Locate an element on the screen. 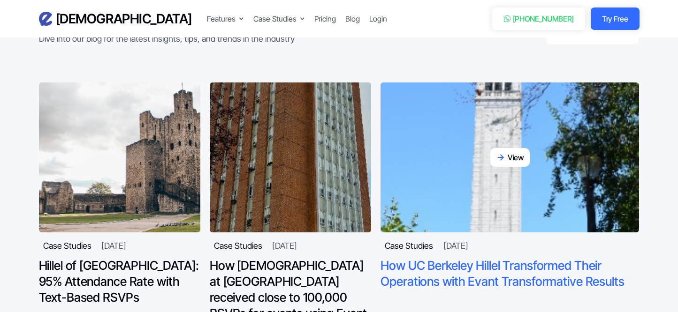 This screenshot has width=678, height=312. a: Pricing is located at coordinates (325, 19).